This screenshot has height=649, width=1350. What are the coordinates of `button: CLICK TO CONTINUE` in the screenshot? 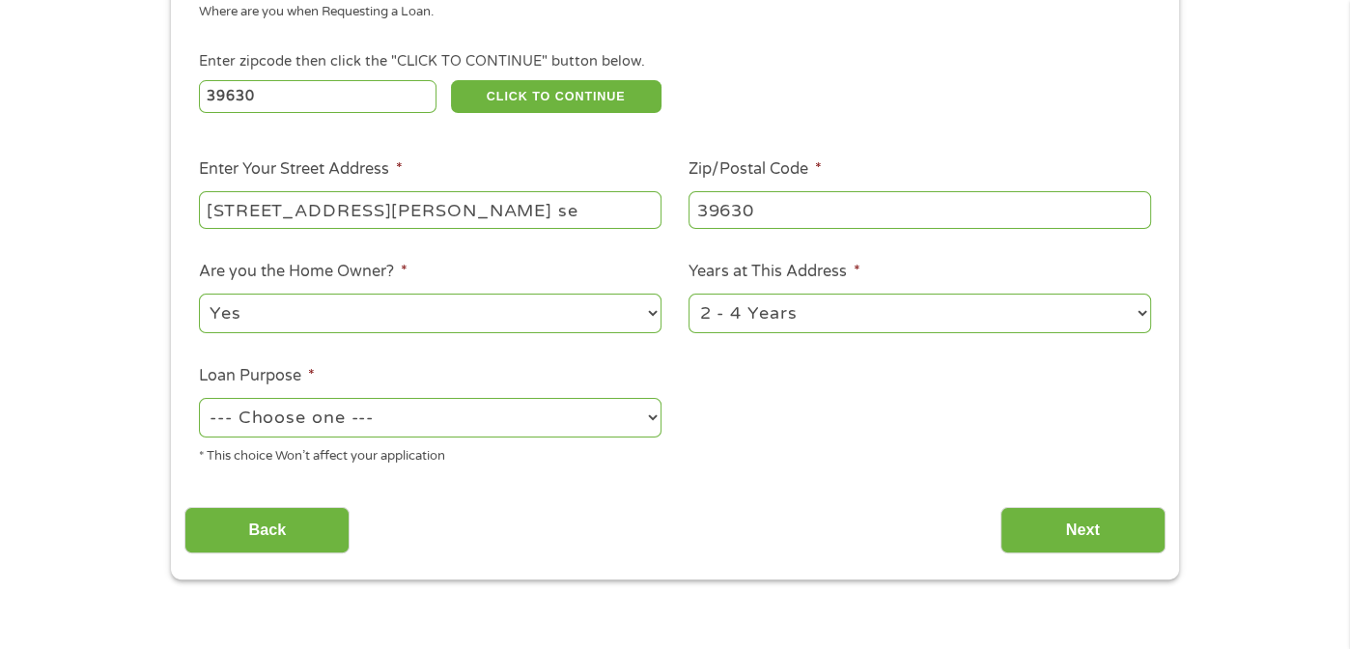 It's located at (556, 97).